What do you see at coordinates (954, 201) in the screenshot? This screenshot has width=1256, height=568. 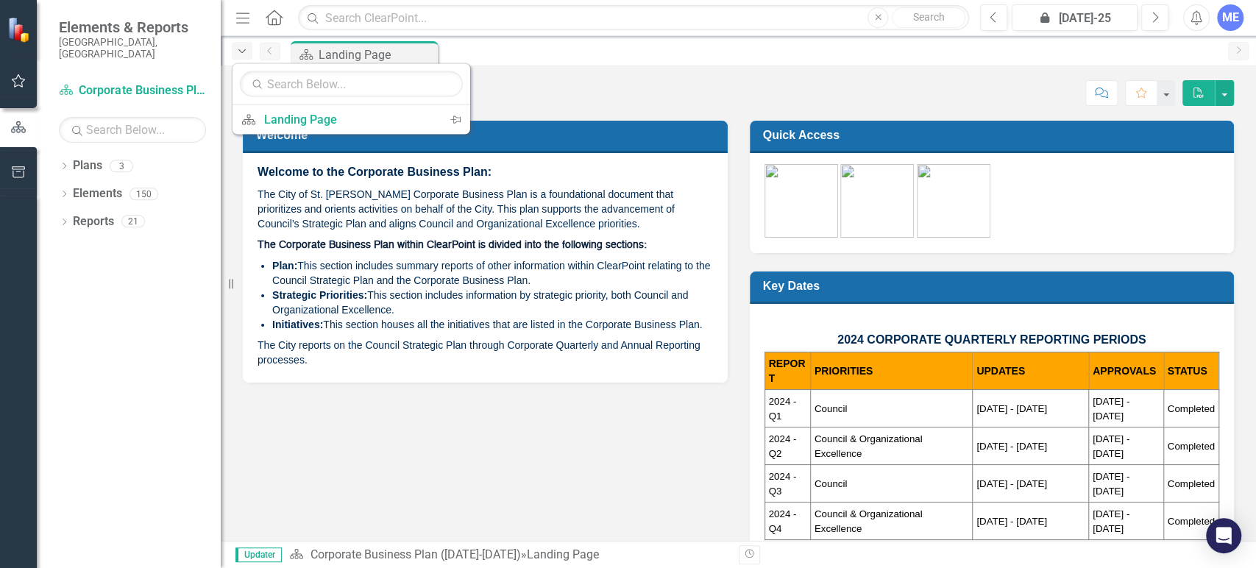 I see `img: Training-green%20v2.png` at bounding box center [954, 201].